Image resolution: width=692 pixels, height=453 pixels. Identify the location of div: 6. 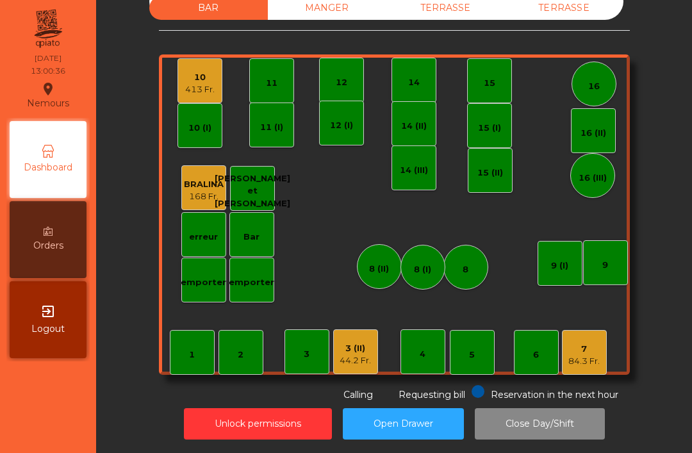
(536, 355).